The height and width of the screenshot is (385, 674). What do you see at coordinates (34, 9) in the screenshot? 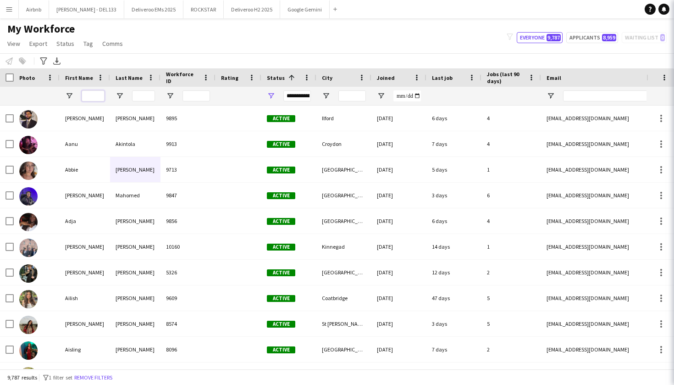
I see `button: Airbnb` at bounding box center [34, 9].